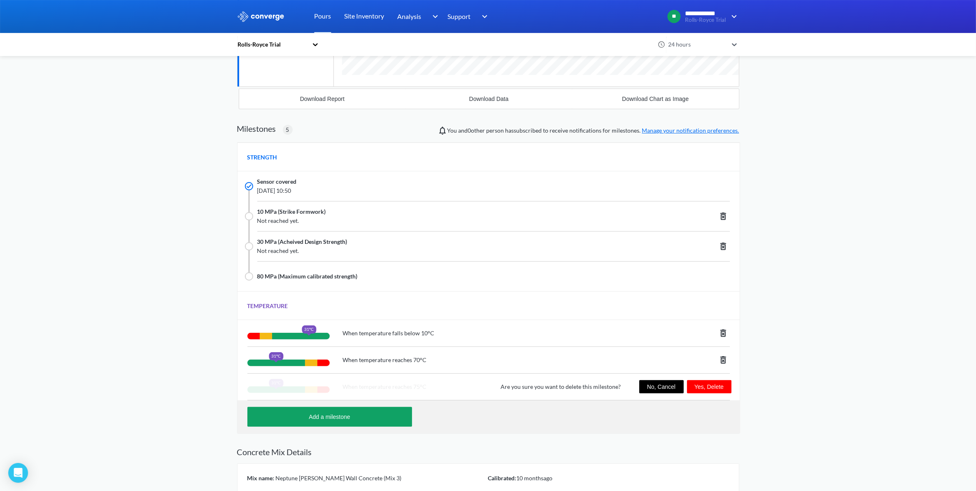 This screenshot has height=491, width=976. Describe the element at coordinates (322, 99) in the screenshot. I see `div: Download Report` at that location.